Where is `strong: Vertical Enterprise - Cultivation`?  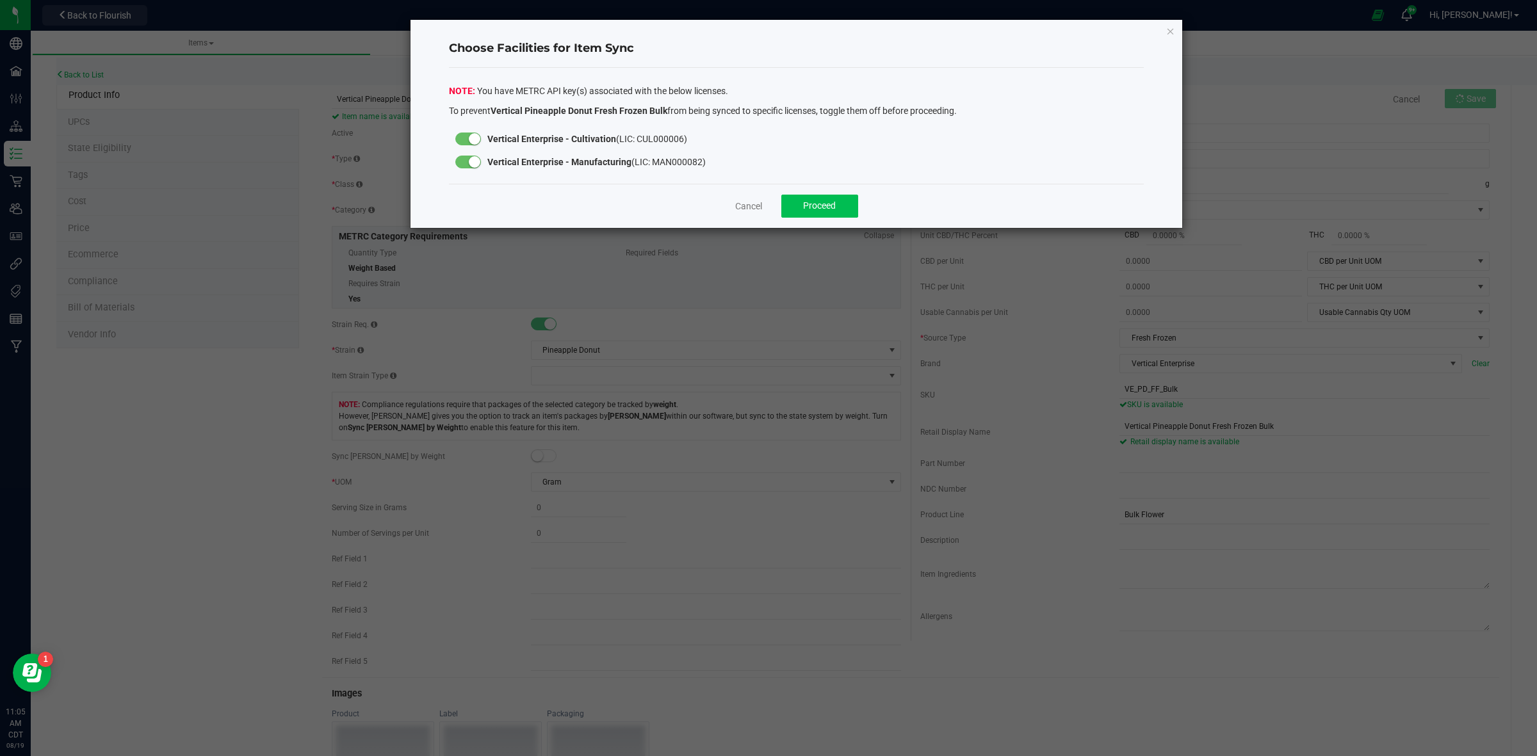 strong: Vertical Enterprise - Cultivation is located at coordinates (551, 139).